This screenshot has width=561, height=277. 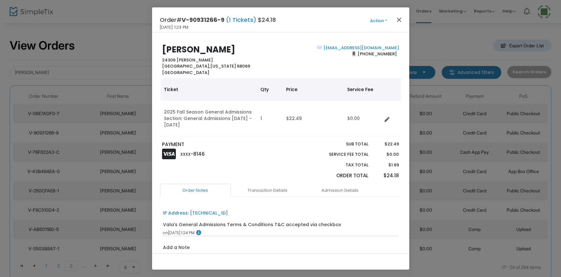 I want to click on a: Transaction Details, so click(x=268, y=190).